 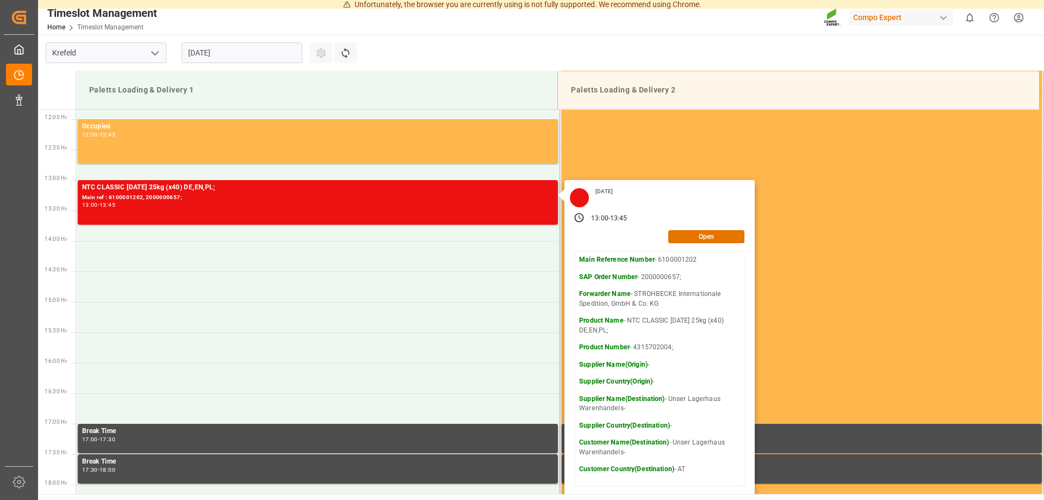 What do you see at coordinates (90, 134) in the screenshot?
I see `div: 12:00` at bounding box center [90, 134].